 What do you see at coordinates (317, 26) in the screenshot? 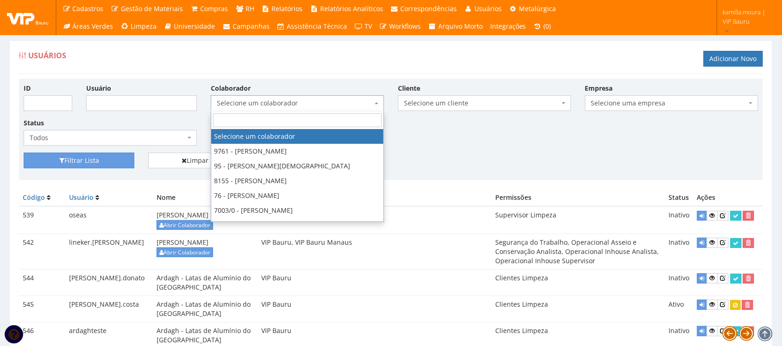
I see `span: Assistência Técnica` at bounding box center [317, 26].